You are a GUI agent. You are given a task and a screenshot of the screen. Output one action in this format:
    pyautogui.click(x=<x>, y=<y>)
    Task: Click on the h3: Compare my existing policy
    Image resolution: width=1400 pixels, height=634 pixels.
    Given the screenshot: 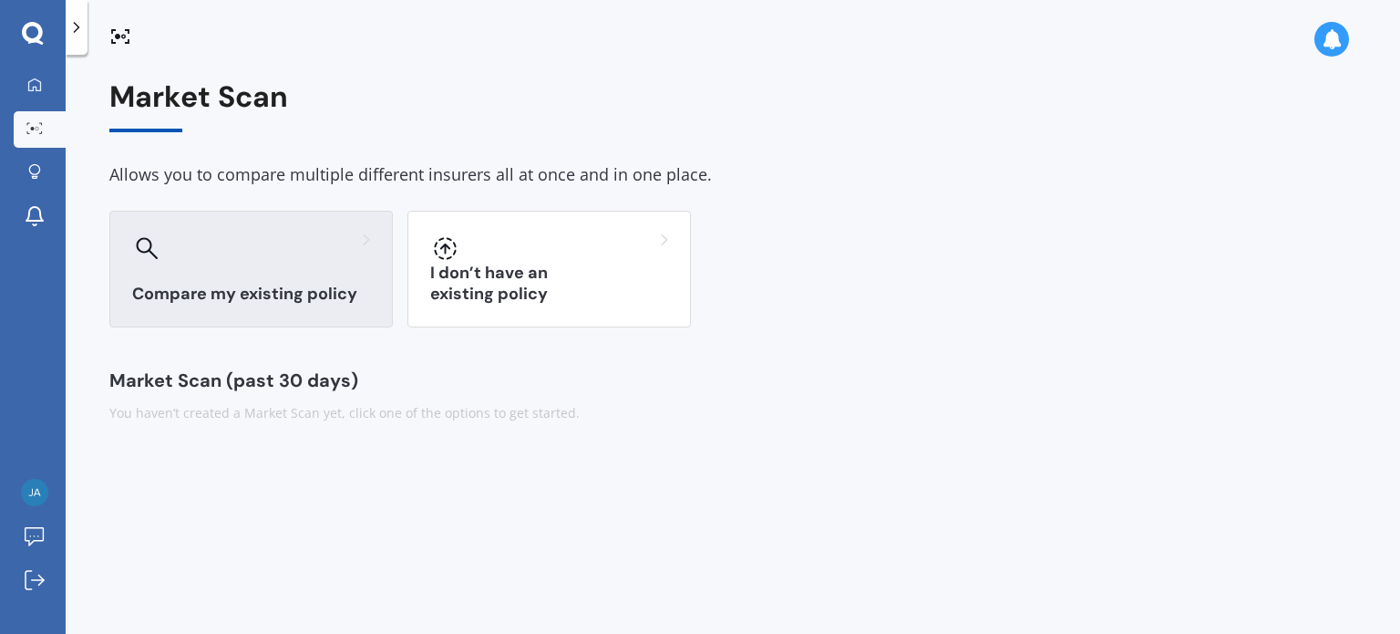 What is the action you would take?
    pyautogui.click(x=251, y=294)
    